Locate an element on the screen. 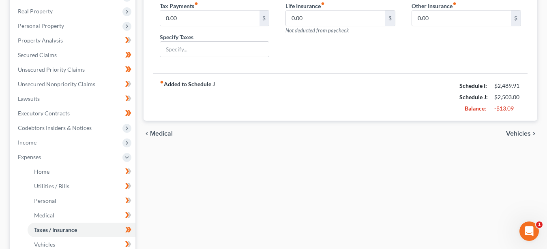 The height and width of the screenshot is (249, 547). a: Home is located at coordinates (81, 172).